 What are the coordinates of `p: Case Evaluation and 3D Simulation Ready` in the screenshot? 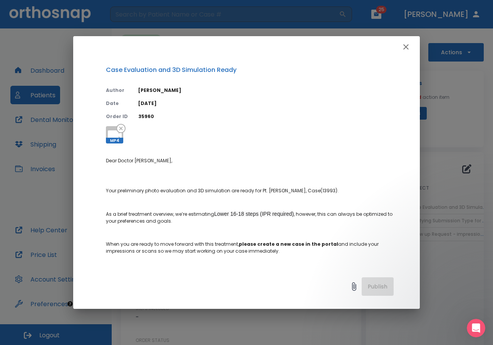 It's located at (249, 70).